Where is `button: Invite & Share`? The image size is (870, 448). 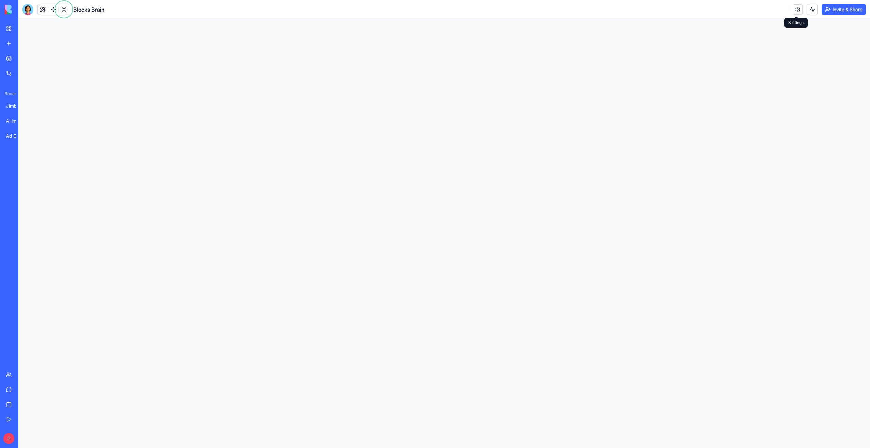 button: Invite & Share is located at coordinates (844, 10).